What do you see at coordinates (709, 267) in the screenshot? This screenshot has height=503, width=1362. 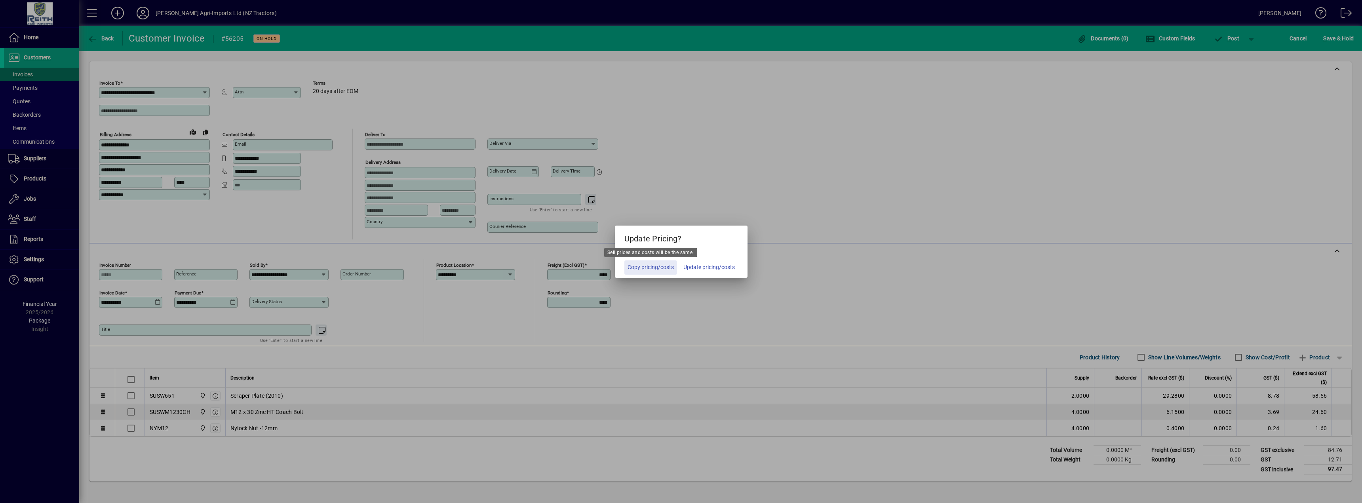 I see `span: Update pricing/costs` at bounding box center [709, 267].